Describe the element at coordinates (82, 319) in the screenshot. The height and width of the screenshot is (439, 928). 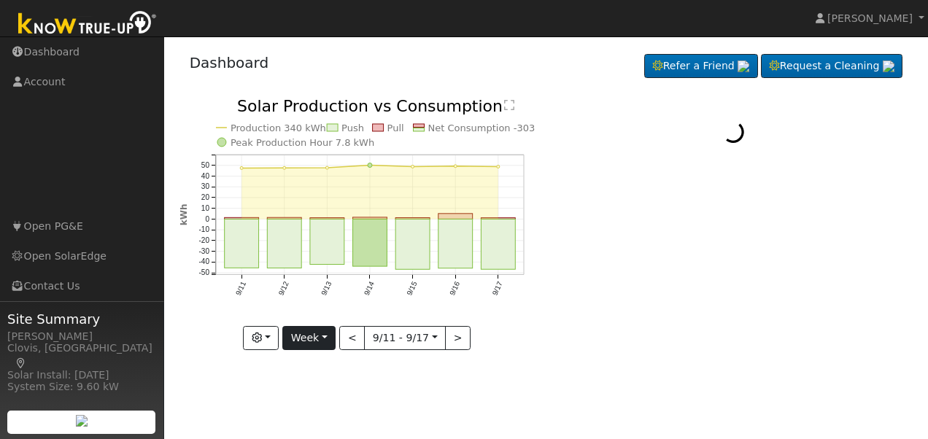
I see `span: Site Summary` at that location.